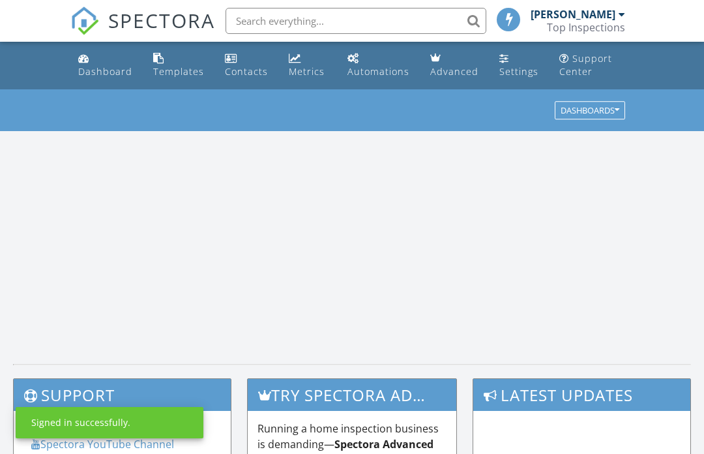 Image resolution: width=704 pixels, height=454 pixels. Describe the element at coordinates (105, 71) in the screenshot. I see `div: Dashboard` at that location.